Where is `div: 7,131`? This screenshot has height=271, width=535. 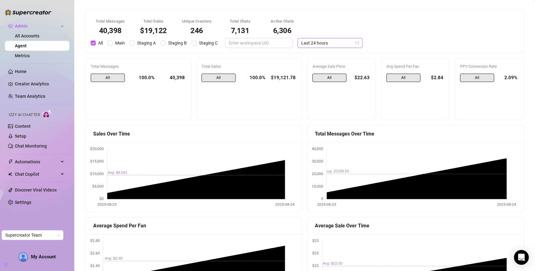
div: 7,131 is located at coordinates (240, 31).